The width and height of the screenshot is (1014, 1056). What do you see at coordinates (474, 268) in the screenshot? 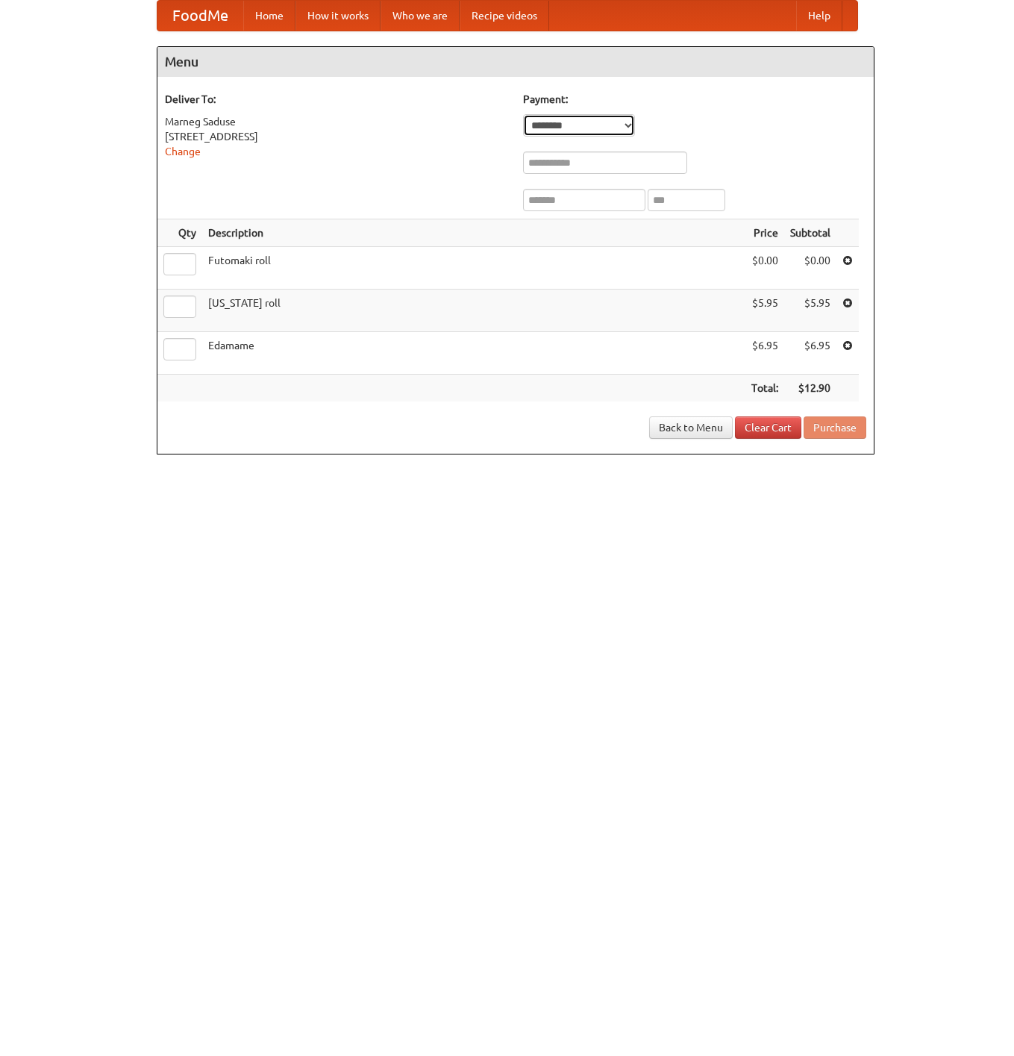
I see `td: Futomaki roll` at bounding box center [474, 268].